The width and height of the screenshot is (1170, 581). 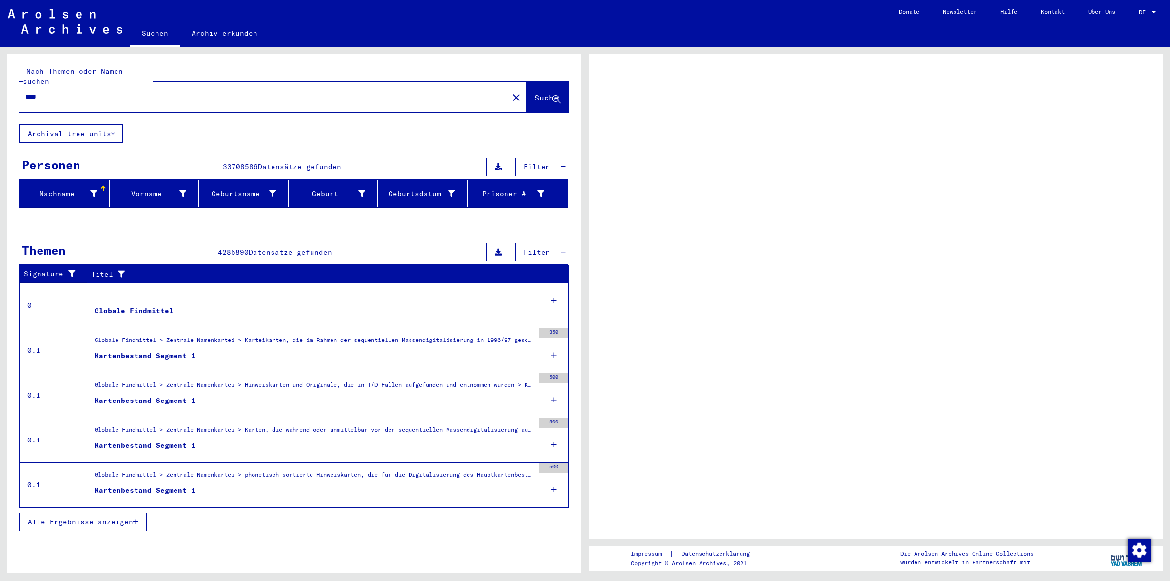 I want to click on mat-header-cell: Geburtsname, so click(x=244, y=194).